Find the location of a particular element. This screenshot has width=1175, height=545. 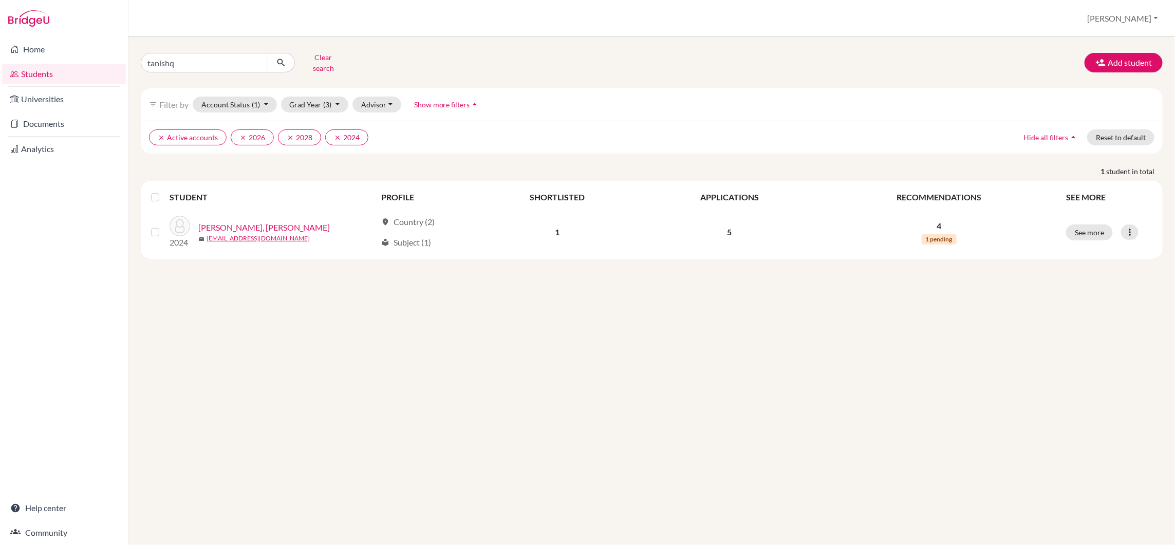

span: mail is located at coordinates (201, 239).